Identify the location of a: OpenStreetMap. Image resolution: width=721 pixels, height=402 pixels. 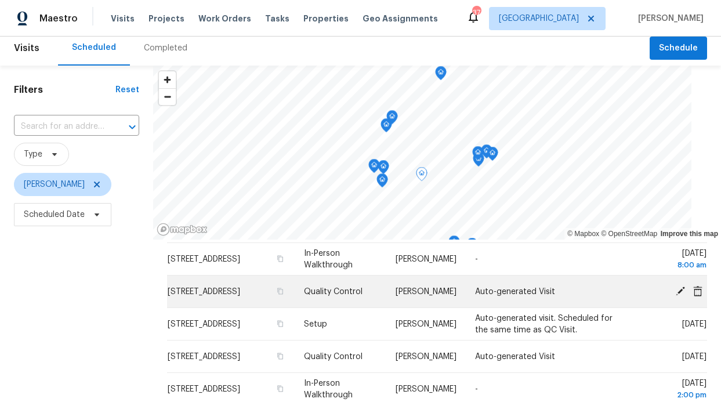
(629, 234).